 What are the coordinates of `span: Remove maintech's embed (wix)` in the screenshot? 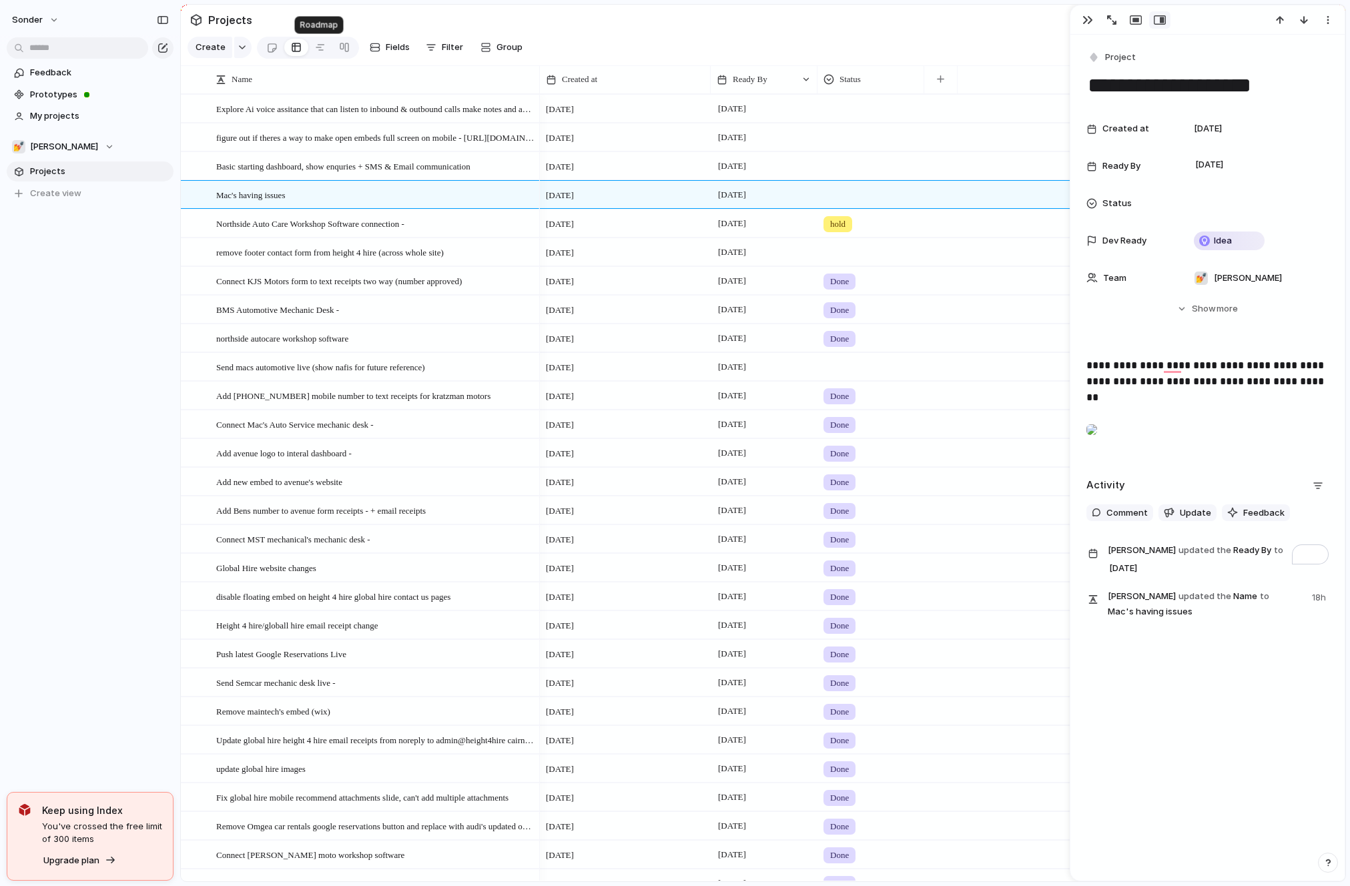 It's located at (273, 711).